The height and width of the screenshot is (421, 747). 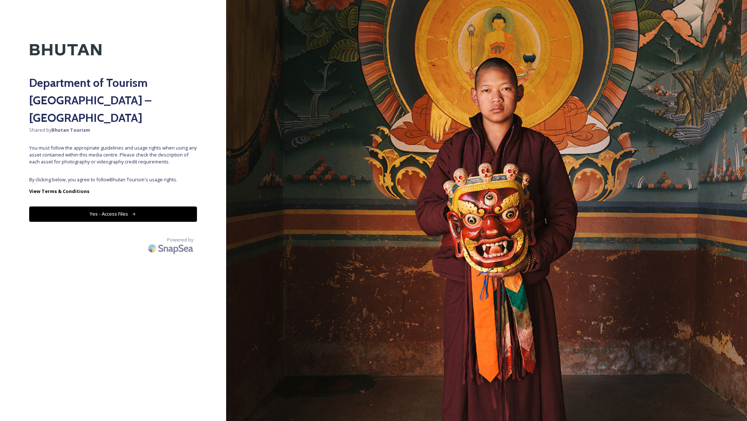 What do you see at coordinates (113, 191) in the screenshot?
I see `a: View Terms & Conditions` at bounding box center [113, 191].